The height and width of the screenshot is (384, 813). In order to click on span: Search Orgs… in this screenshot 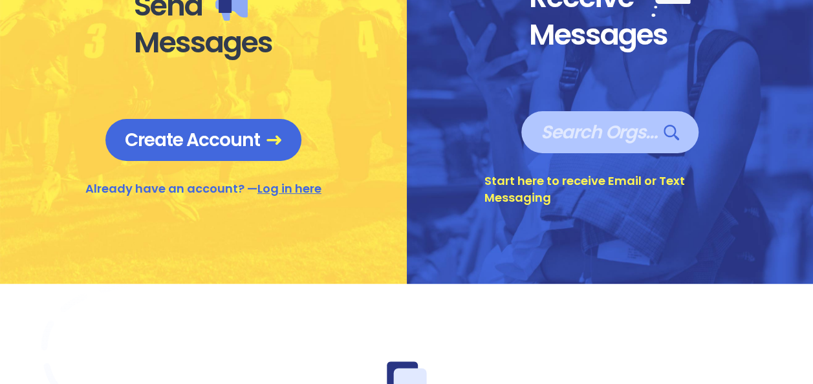, I will do `click(610, 132)`.